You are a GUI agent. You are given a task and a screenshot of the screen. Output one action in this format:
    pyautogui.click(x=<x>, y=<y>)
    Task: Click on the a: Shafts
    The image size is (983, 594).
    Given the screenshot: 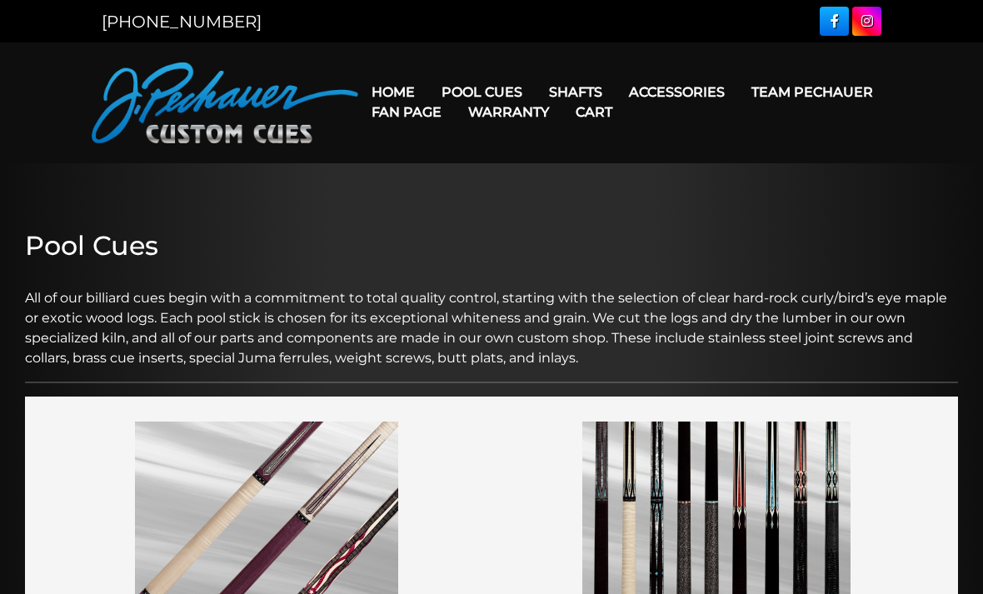 What is the action you would take?
    pyautogui.click(x=576, y=92)
    